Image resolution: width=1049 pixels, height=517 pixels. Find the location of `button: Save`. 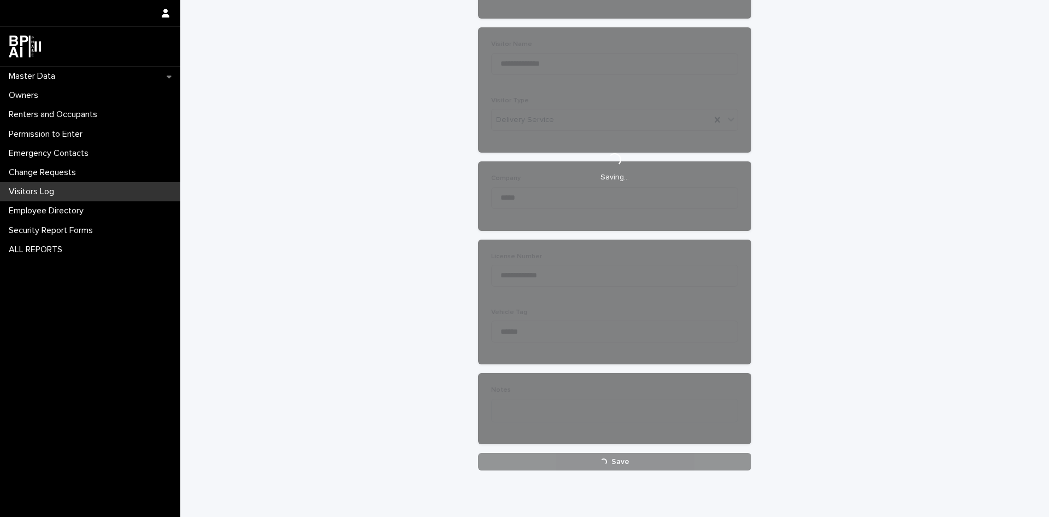

button: Save is located at coordinates (615, 461).